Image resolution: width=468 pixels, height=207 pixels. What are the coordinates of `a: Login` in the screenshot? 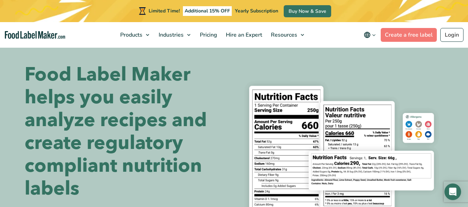 It's located at (452, 35).